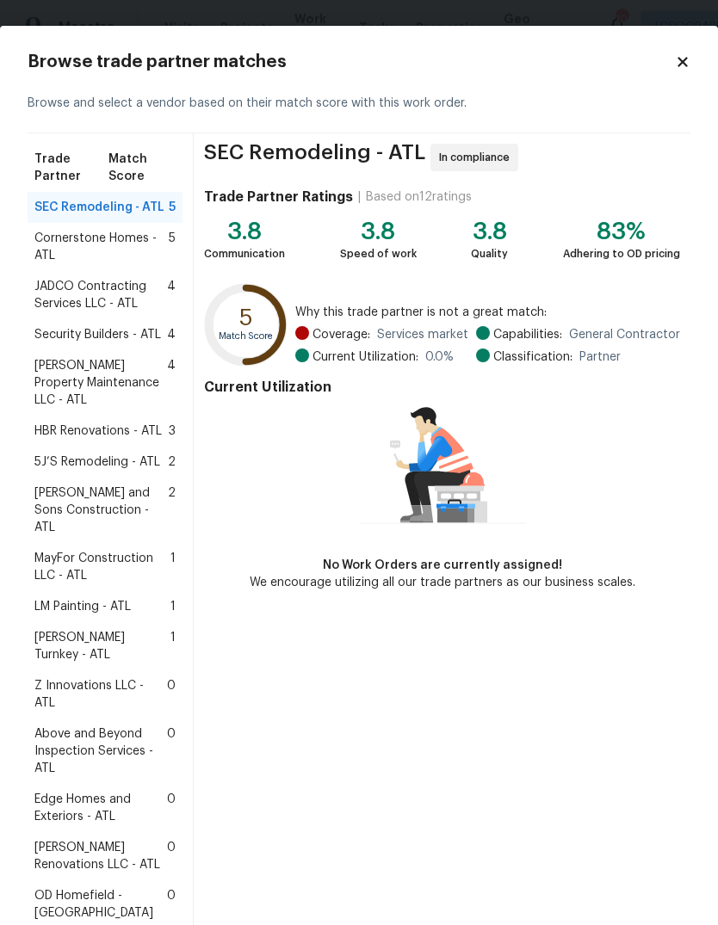 Image resolution: width=718 pixels, height=925 pixels. I want to click on span: Above and Beyond Inspection Services - ATL, so click(101, 751).